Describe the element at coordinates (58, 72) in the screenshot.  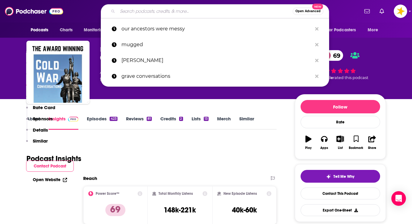
I see `img: Cold War Conversations` at that location.